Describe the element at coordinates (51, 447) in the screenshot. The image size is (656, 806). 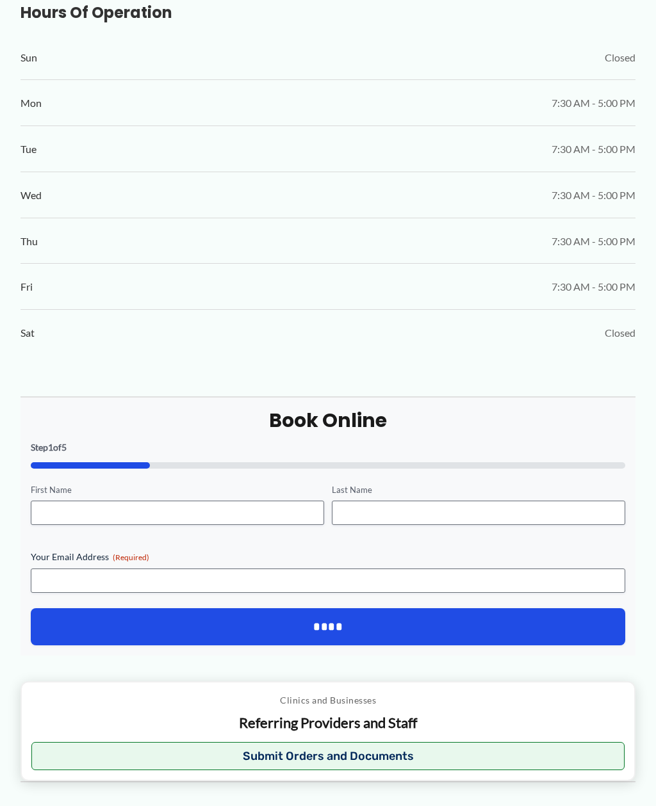
I see `span: 1` at that location.